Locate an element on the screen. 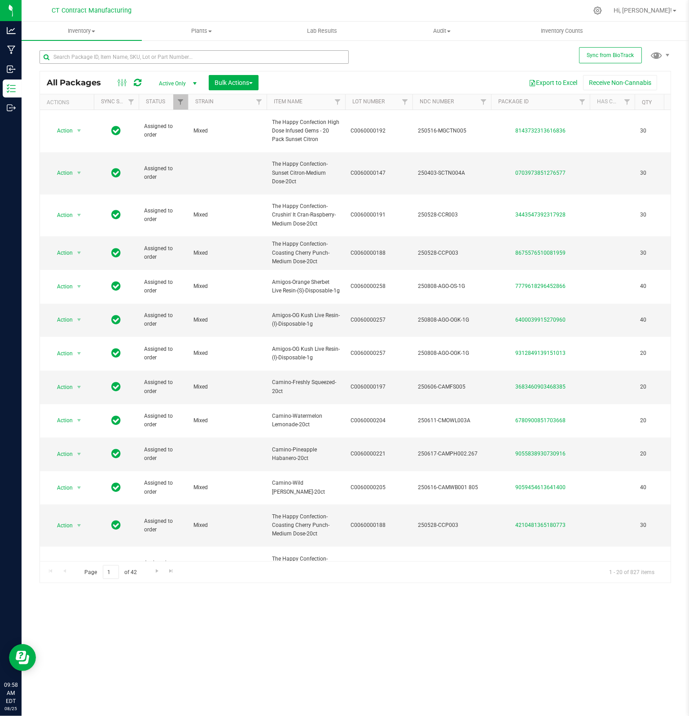 This screenshot has height=716, width=689. span: C0060000204 is located at coordinates (379, 420).